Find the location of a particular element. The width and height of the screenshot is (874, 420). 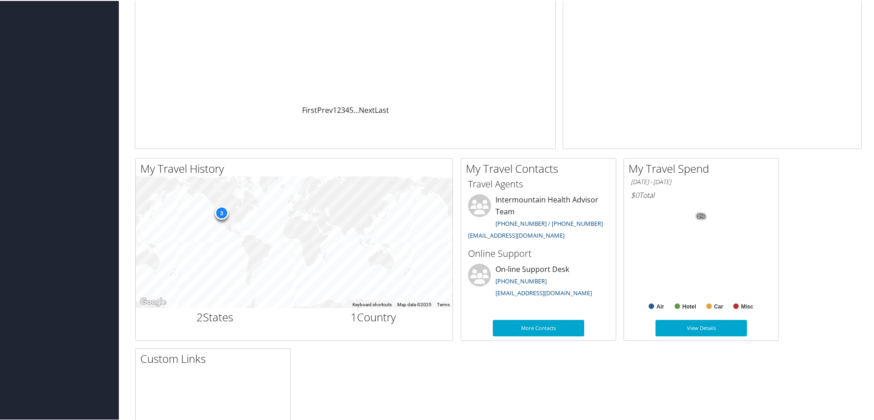

h3: Travel Agents is located at coordinates (539, 183).